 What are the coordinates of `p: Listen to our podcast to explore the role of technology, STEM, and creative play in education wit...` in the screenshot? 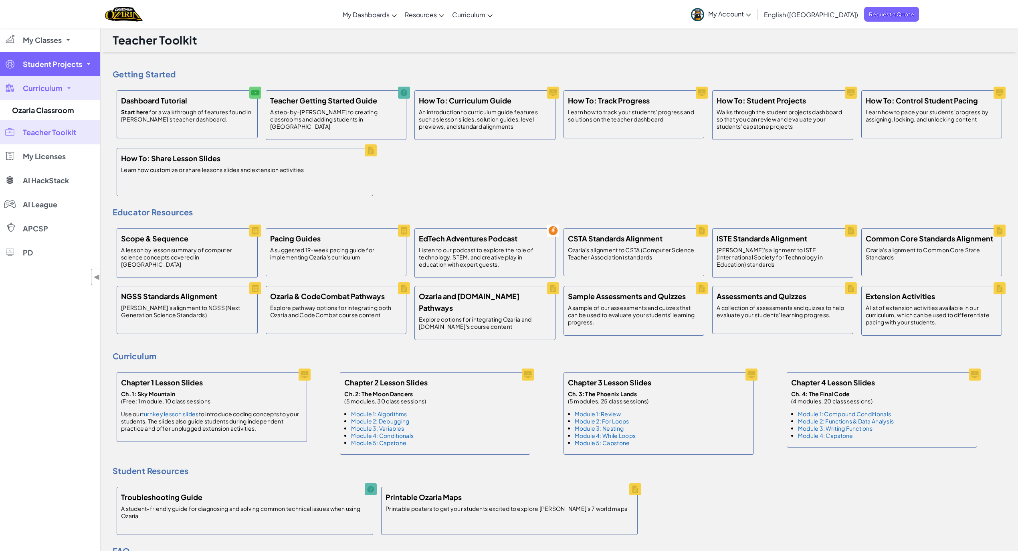 It's located at (485, 257).